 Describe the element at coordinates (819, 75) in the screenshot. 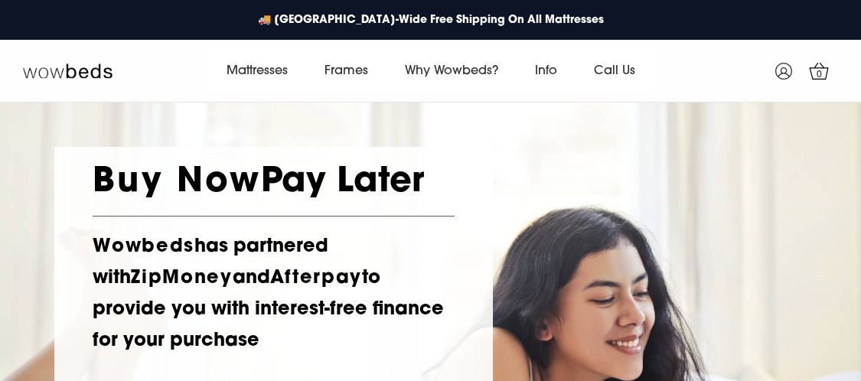

I see `span: 0` at that location.